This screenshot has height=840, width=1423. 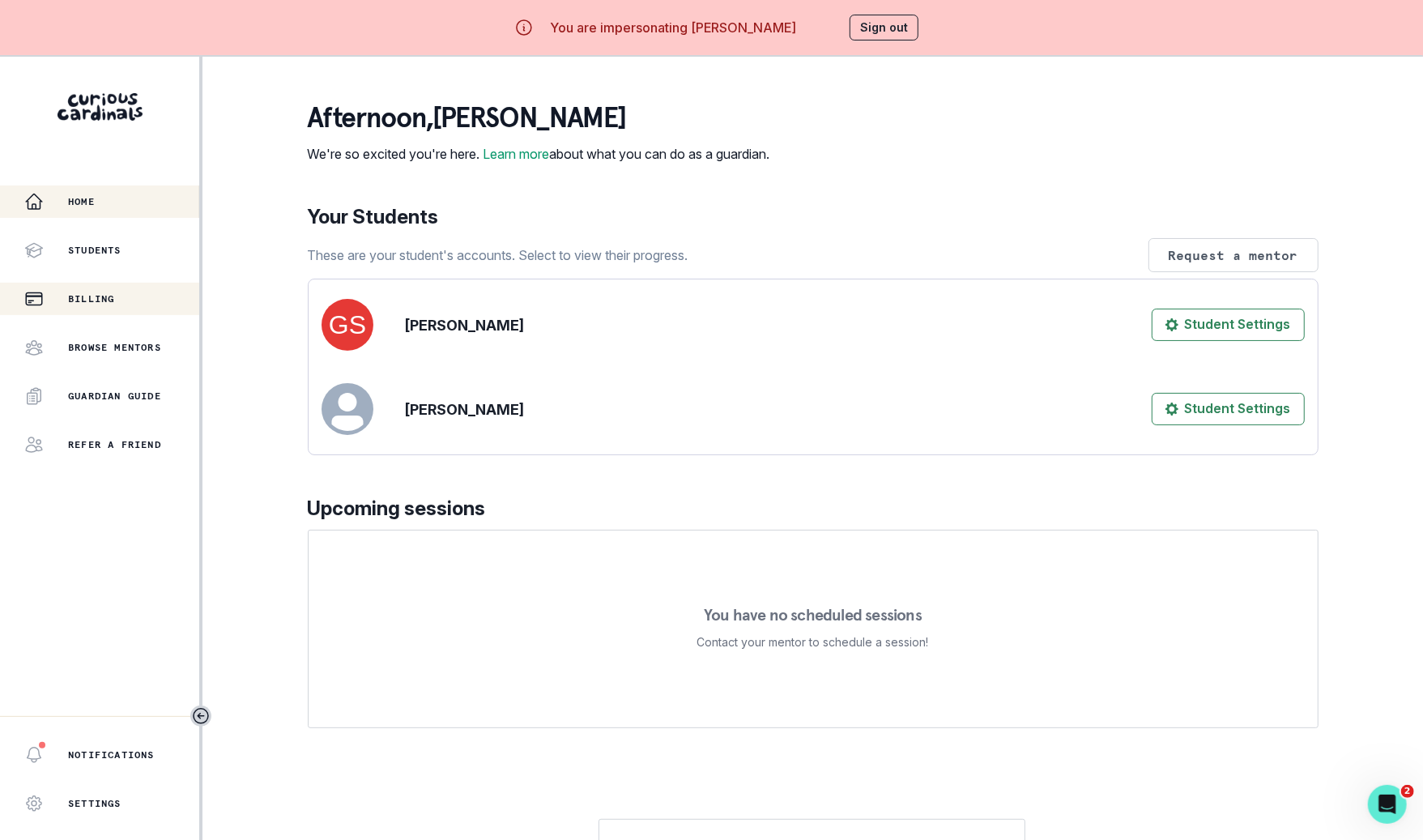 What do you see at coordinates (813, 642) in the screenshot?
I see `p: Contact your mentor to schedule a session!` at bounding box center [813, 642].